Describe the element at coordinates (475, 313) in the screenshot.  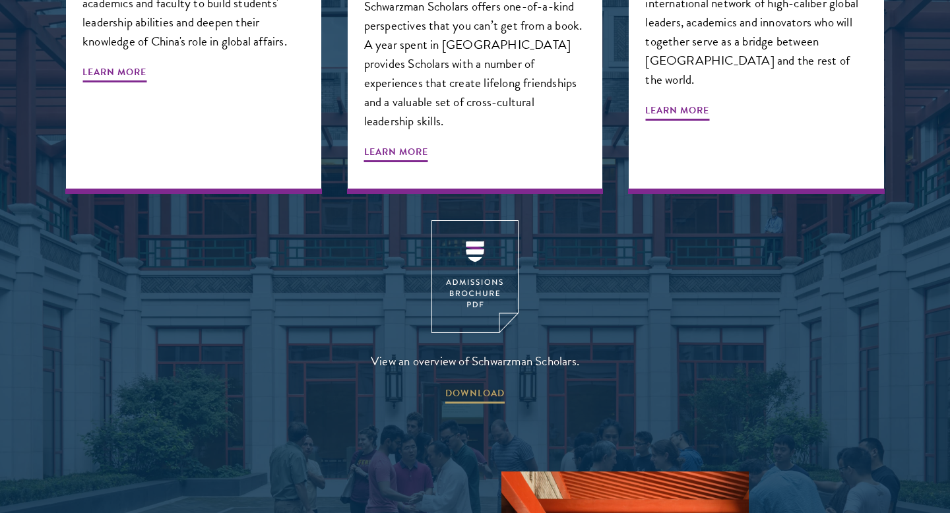
I see `a: View an overview of Schwarzman Scholars. DOWNLOAD` at that location.